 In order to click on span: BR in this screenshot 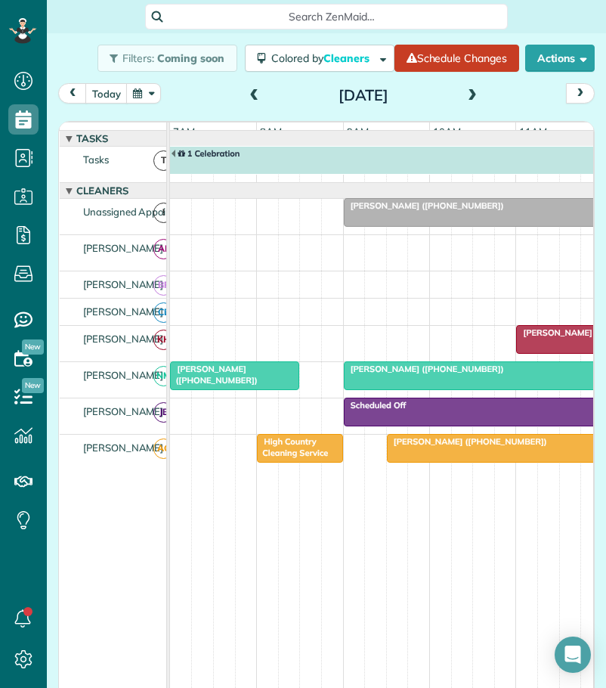, I will do `click(163, 285)`.